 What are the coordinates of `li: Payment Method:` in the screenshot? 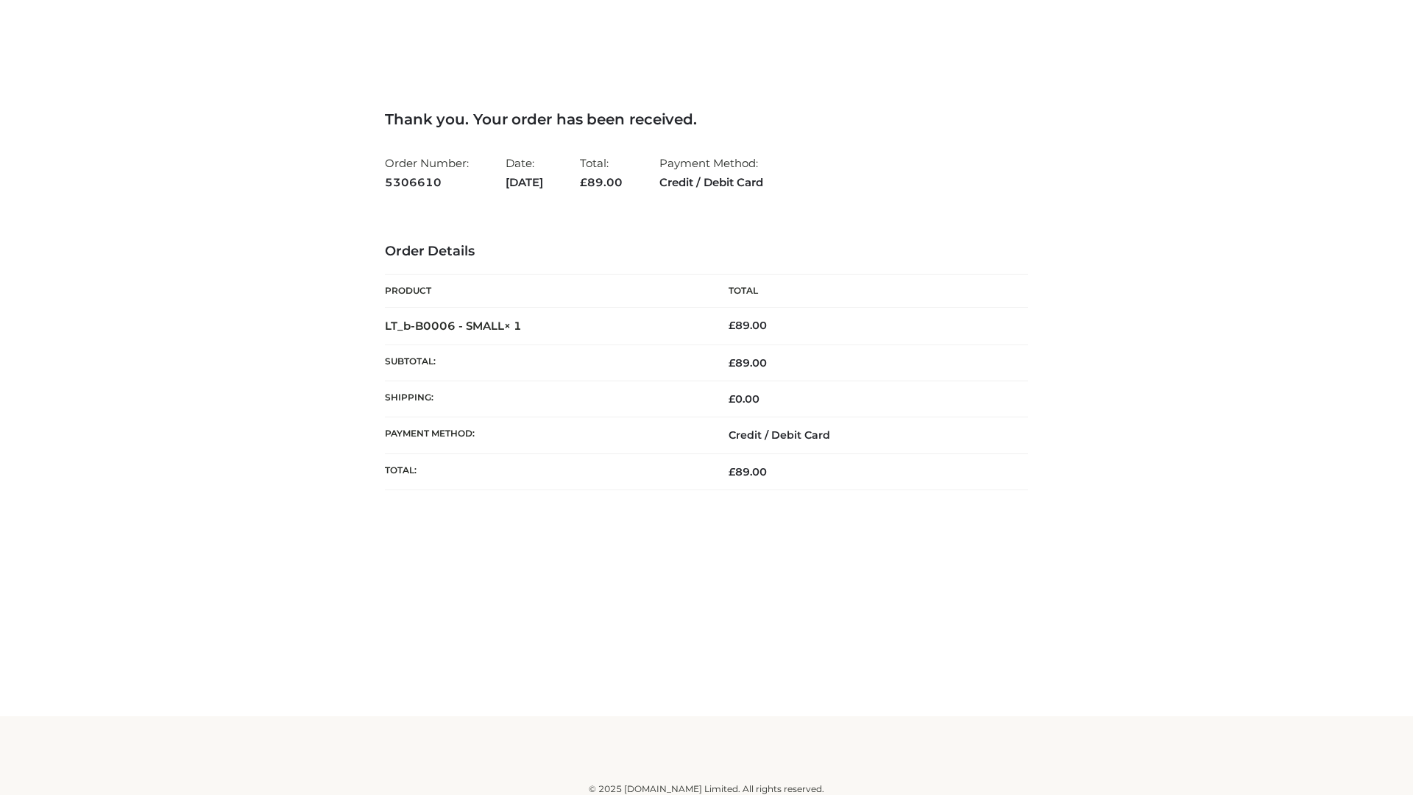 It's located at (711, 172).